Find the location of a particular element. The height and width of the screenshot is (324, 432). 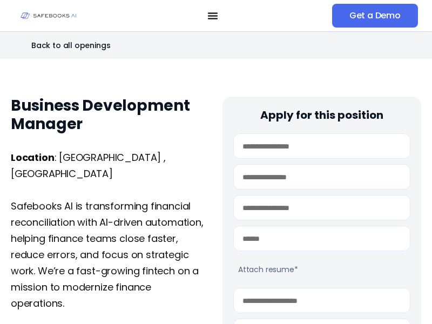

h4: Apply for this position is located at coordinates (322, 115).